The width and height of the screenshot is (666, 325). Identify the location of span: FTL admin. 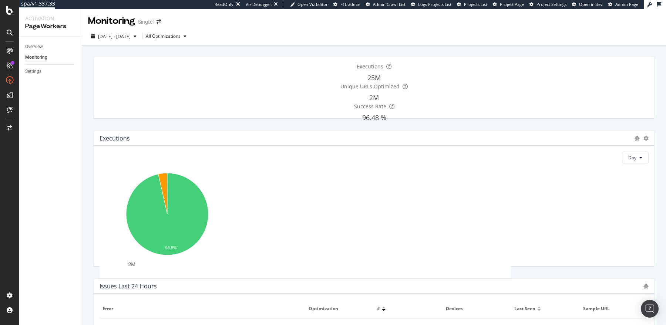
(350, 4).